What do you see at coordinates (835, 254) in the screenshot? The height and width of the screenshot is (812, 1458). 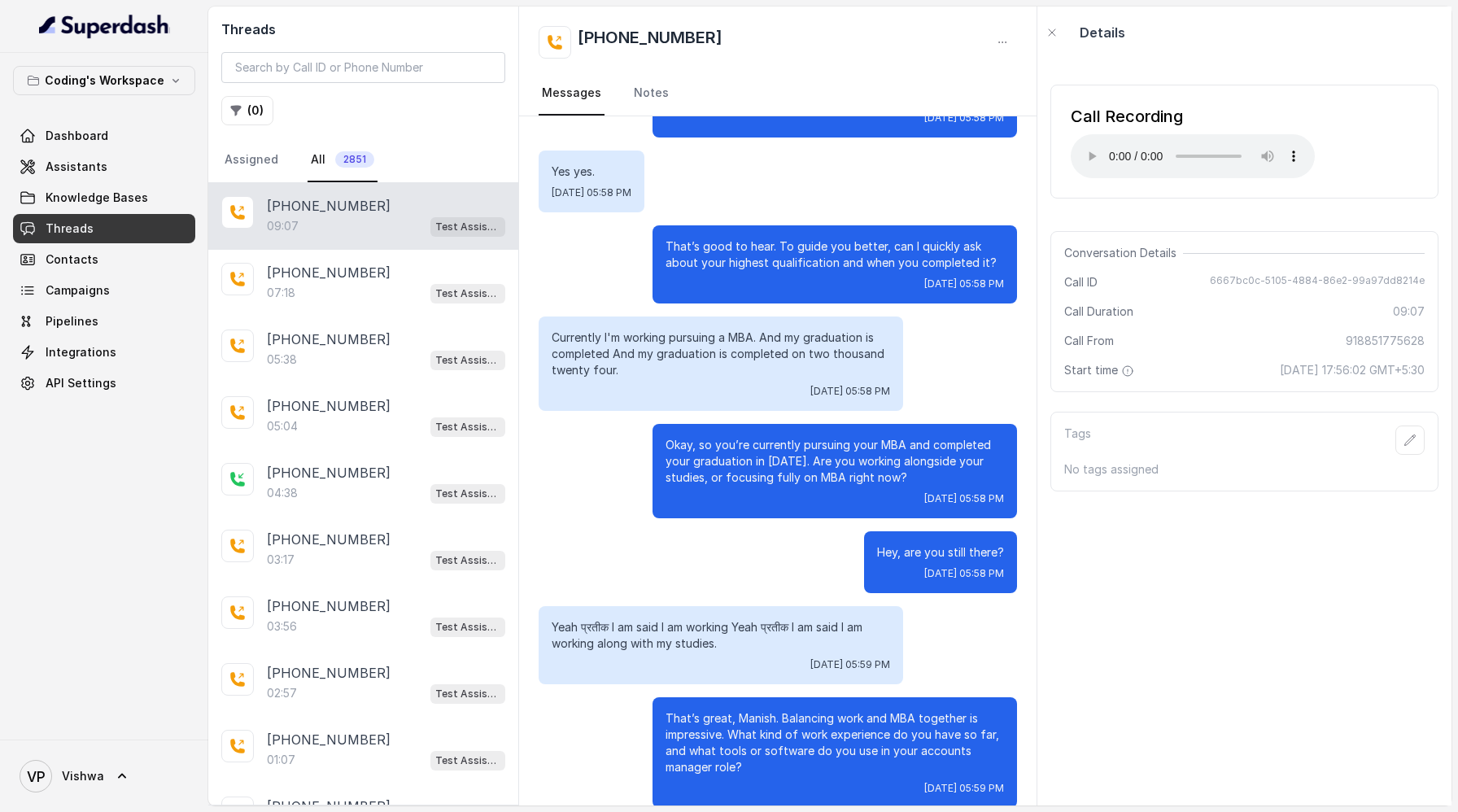 I see `p: That’s good to hear. To guide you better, can I quickly ask about your highest qualification and ...` at bounding box center [835, 254].